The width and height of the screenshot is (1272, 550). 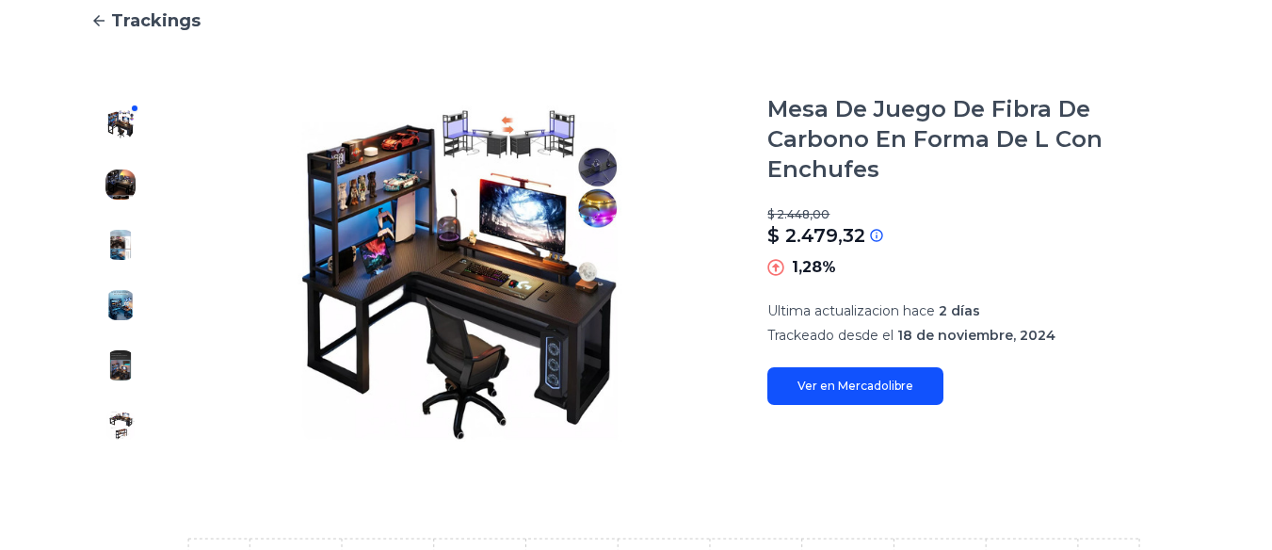 I want to click on span: Trackings, so click(x=155, y=21).